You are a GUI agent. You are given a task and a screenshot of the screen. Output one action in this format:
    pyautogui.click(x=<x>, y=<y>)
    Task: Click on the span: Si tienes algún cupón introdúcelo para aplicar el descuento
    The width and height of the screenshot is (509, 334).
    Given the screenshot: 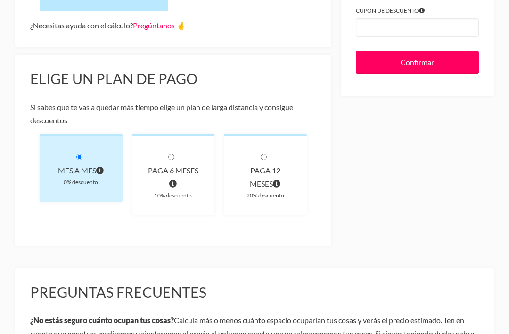 What is the action you would take?
    pyautogui.click(x=422, y=11)
    